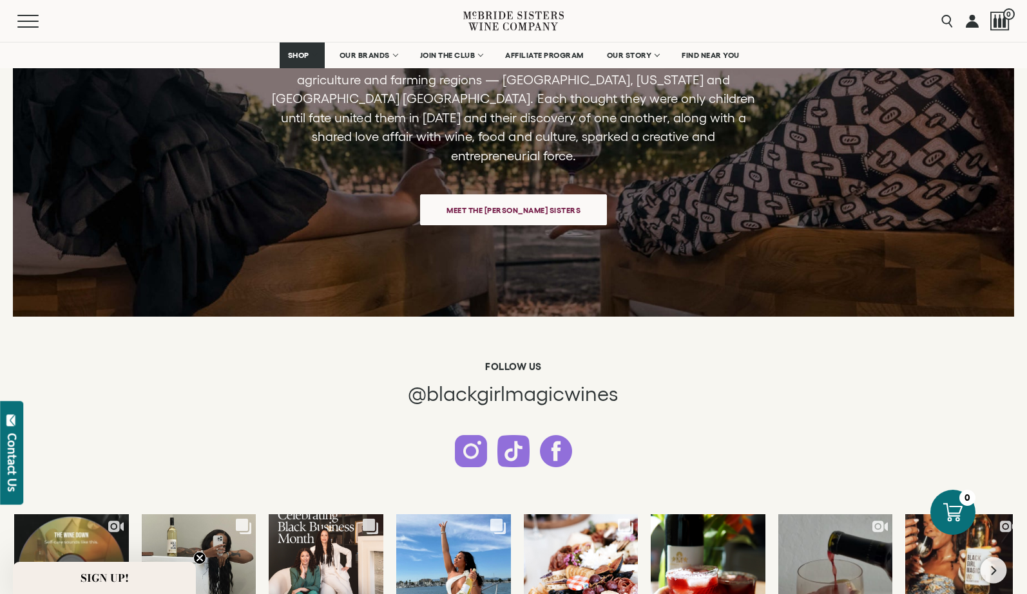 This screenshot has width=1027, height=594. I want to click on a: Follow us on Instagram, so click(471, 451).